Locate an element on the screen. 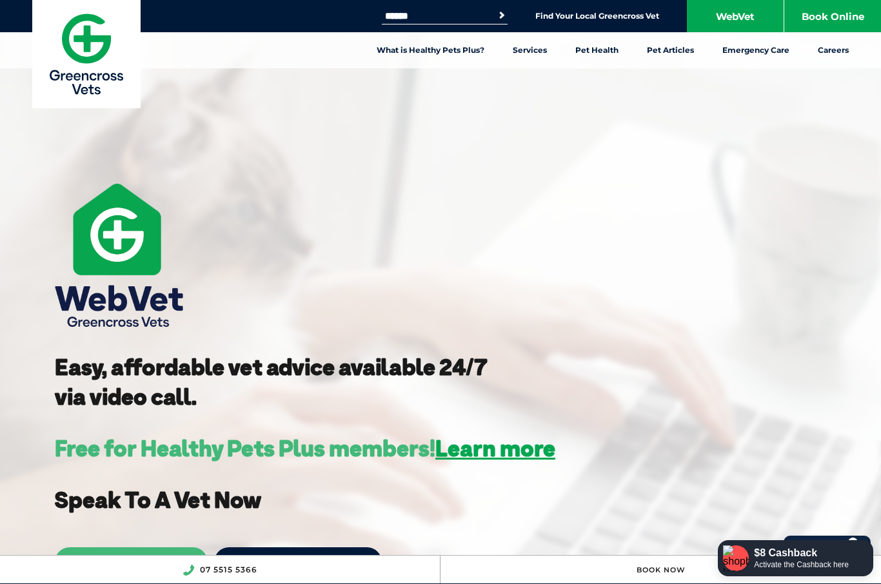 Image resolution: width=881 pixels, height=584 pixels. a: Pet Health is located at coordinates (597, 50).